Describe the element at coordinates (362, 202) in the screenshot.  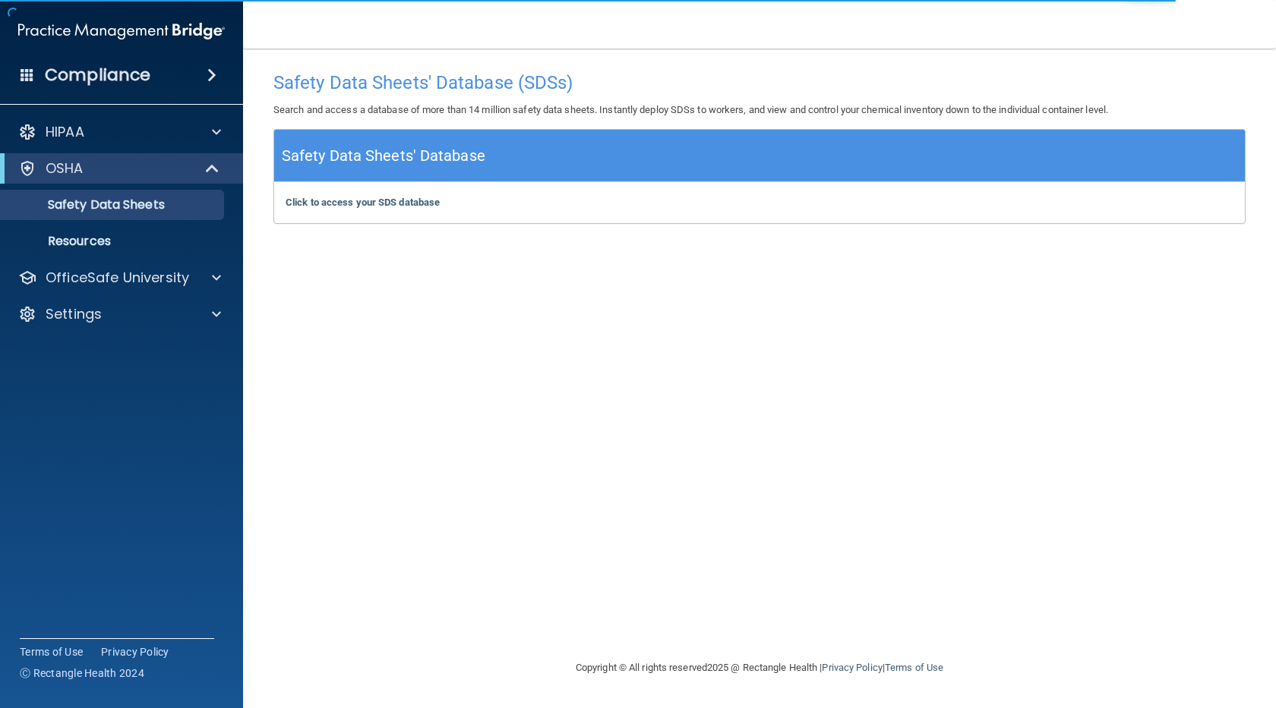
I see `a: Click to access your SDS database` at that location.